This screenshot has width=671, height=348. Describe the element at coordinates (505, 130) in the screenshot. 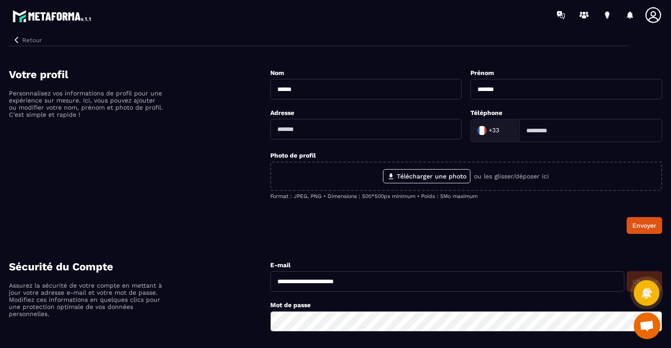

I see `input: Search for option` at that location.